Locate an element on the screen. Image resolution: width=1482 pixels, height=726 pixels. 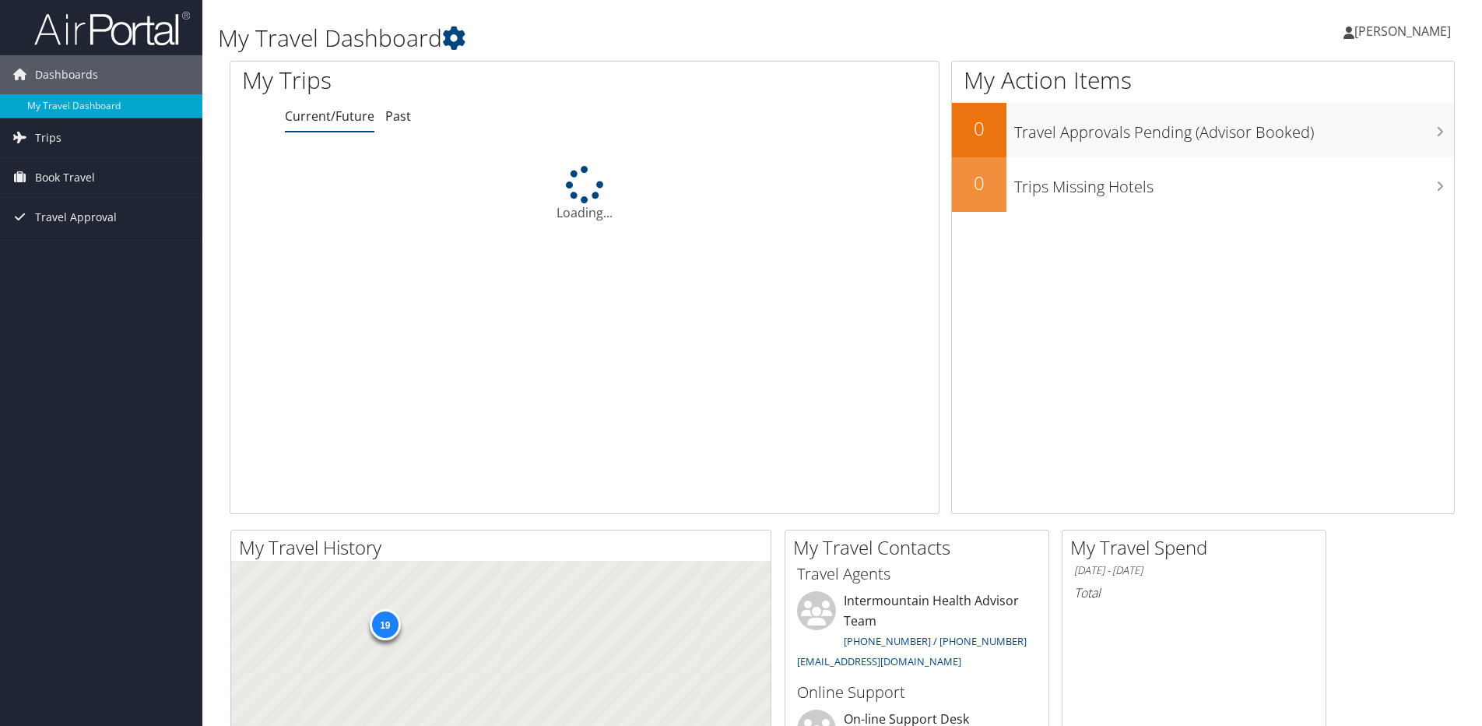
a: Current/Future is located at coordinates (329, 116).